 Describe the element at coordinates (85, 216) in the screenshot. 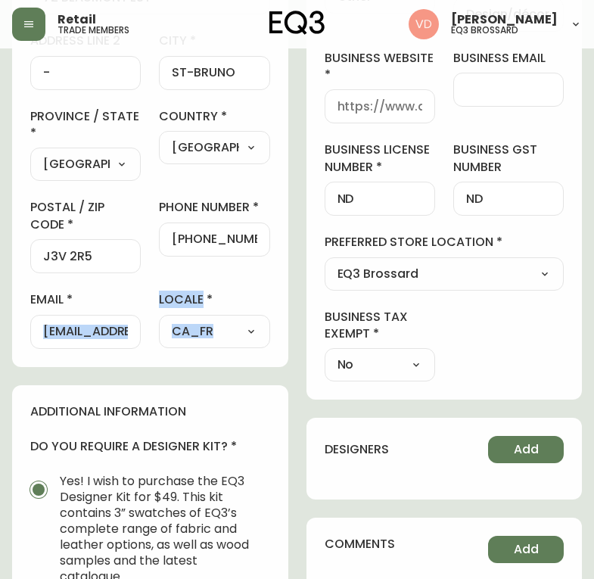

I see `label: postal / zip code` at that location.